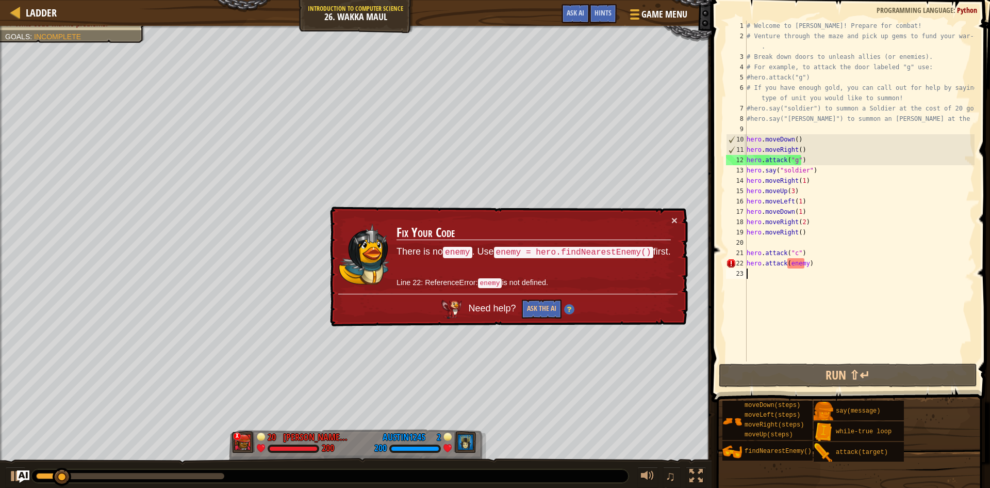  I want to click on img: Hint, so click(570, 309).